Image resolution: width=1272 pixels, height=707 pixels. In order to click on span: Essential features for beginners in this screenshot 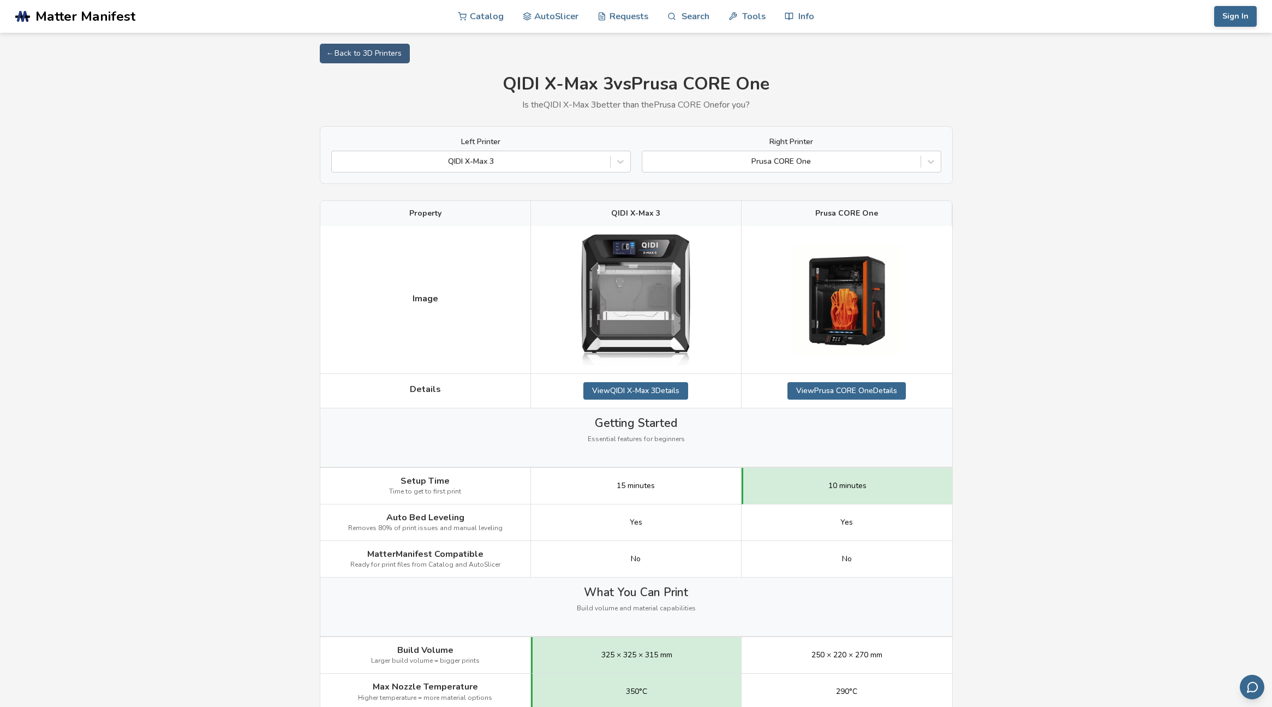, I will do `click(636, 439)`.